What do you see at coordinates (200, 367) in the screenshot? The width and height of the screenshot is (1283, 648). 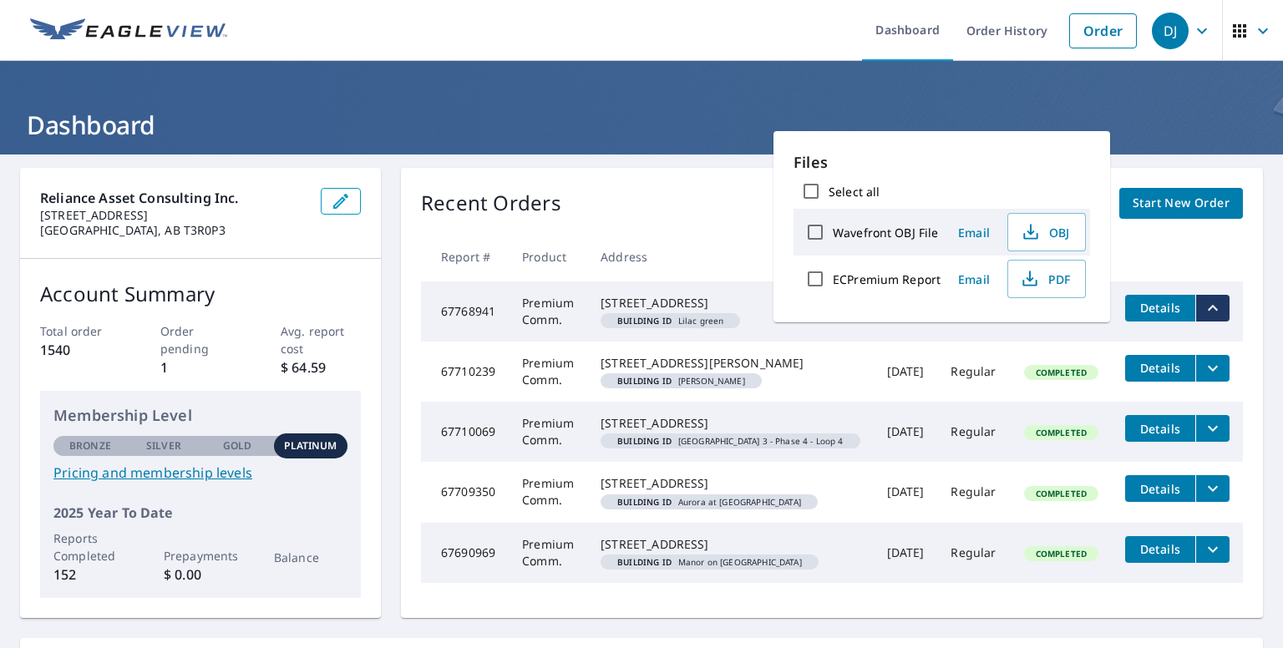 I see `p: 1` at bounding box center [200, 367].